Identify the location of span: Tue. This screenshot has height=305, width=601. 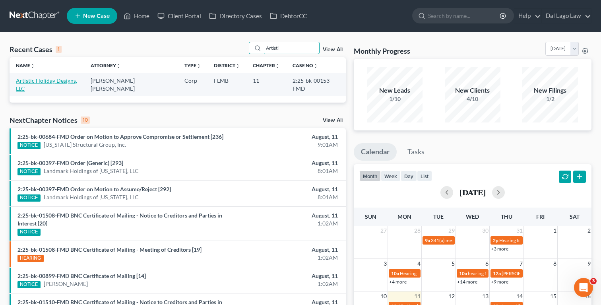
(438, 216).